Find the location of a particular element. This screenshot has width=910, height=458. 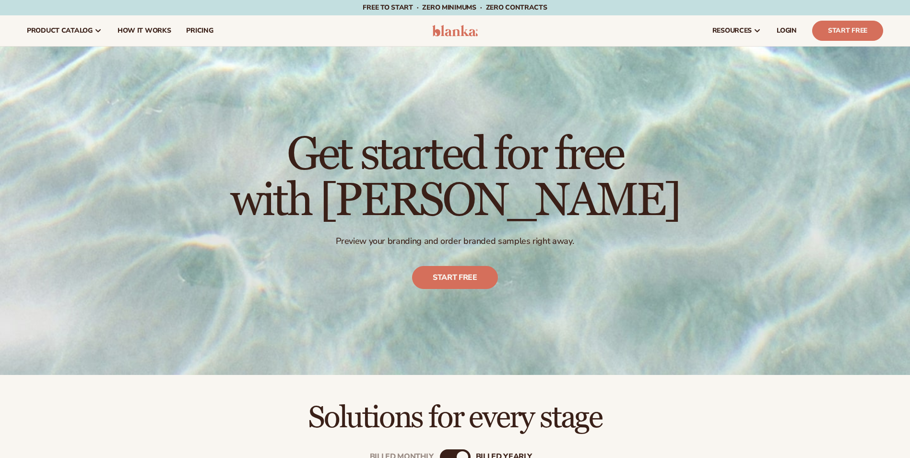

img: logo is located at coordinates (455, 31).